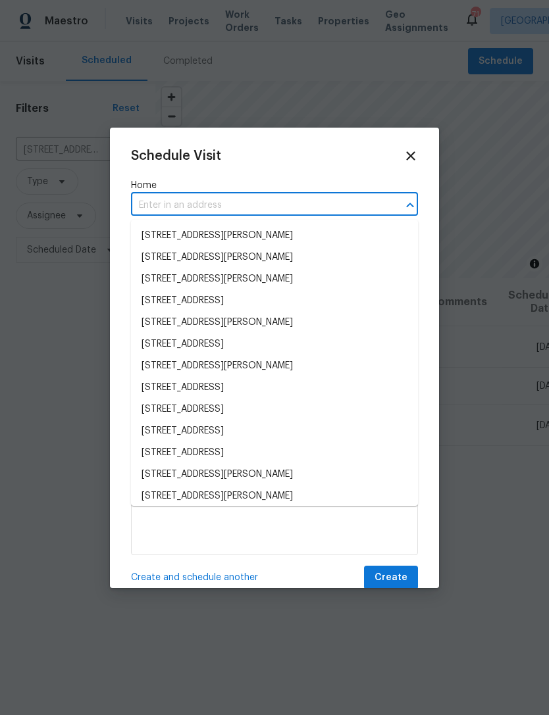 The height and width of the screenshot is (715, 549). Describe the element at coordinates (410, 205) in the screenshot. I see `button: Close` at that location.